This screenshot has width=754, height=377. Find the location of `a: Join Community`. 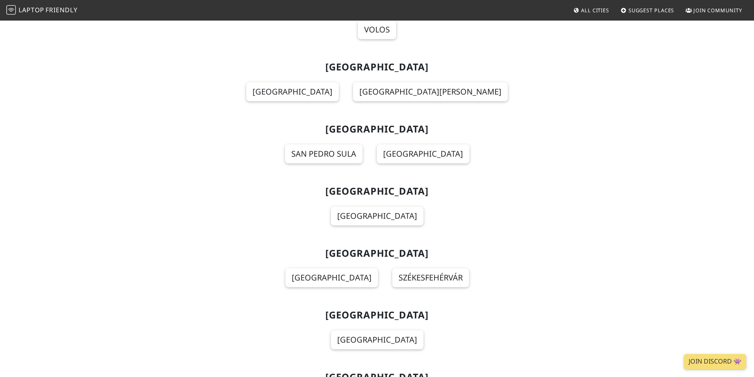

a: Join Community is located at coordinates (713, 10).